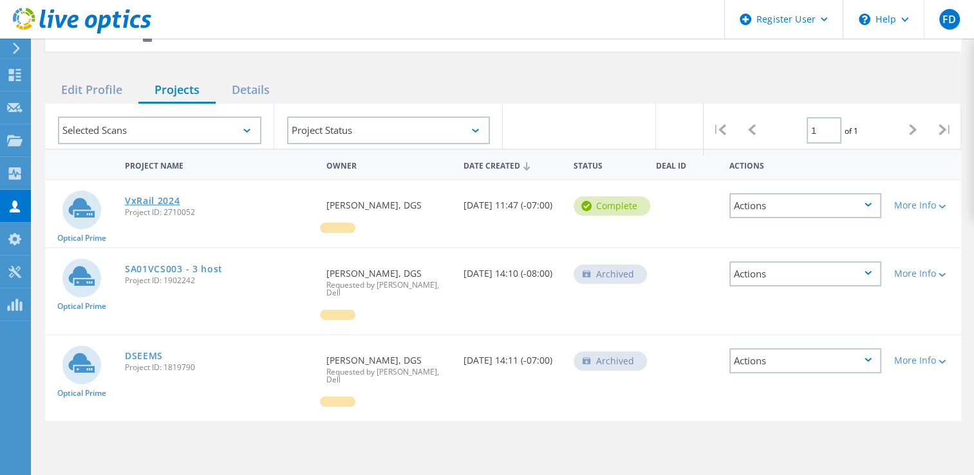 The height and width of the screenshot is (475, 974). What do you see at coordinates (153, 201) in the screenshot?
I see `a: VxRail 2024` at bounding box center [153, 201].